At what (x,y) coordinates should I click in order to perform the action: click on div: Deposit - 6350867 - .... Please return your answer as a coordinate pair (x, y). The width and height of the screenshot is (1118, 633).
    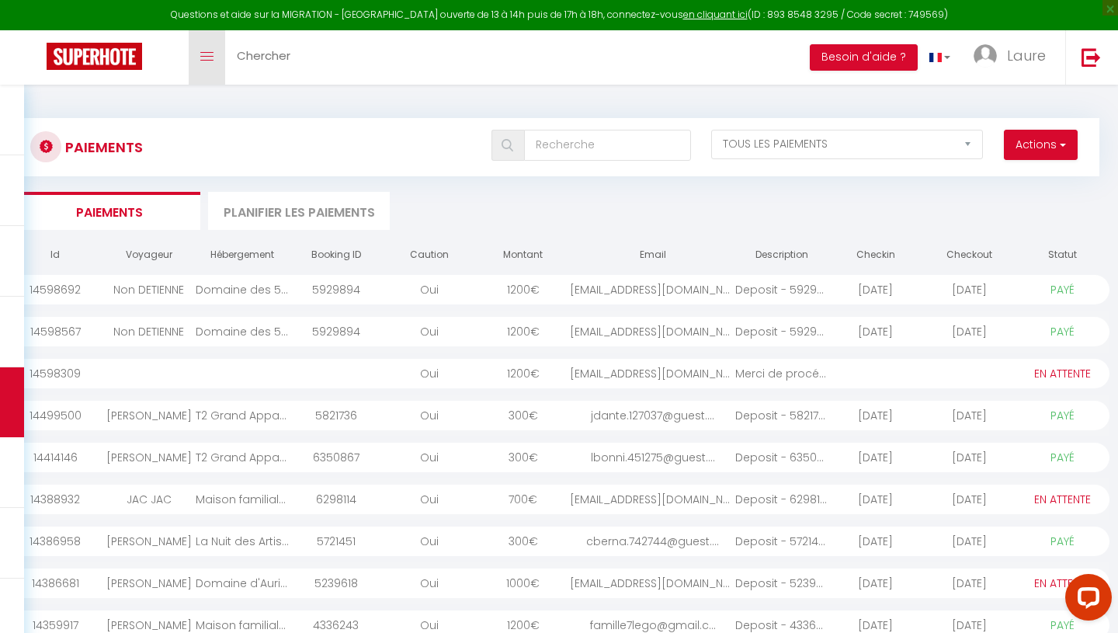
    Looking at the image, I should click on (782, 457).